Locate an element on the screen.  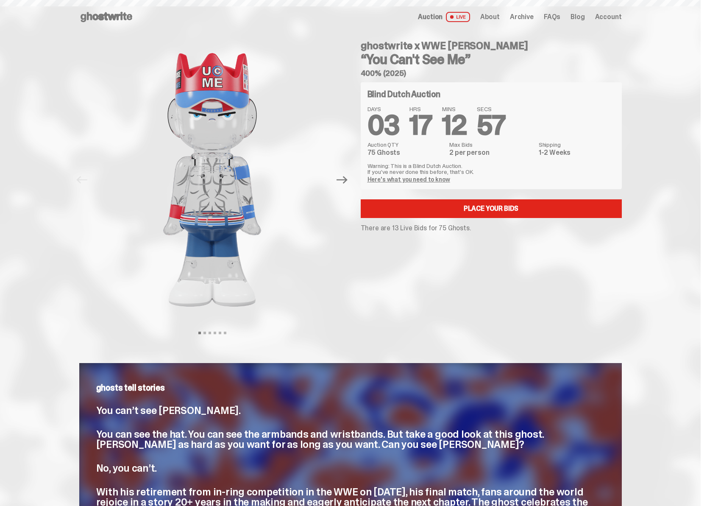
span: Account is located at coordinates (608, 17).